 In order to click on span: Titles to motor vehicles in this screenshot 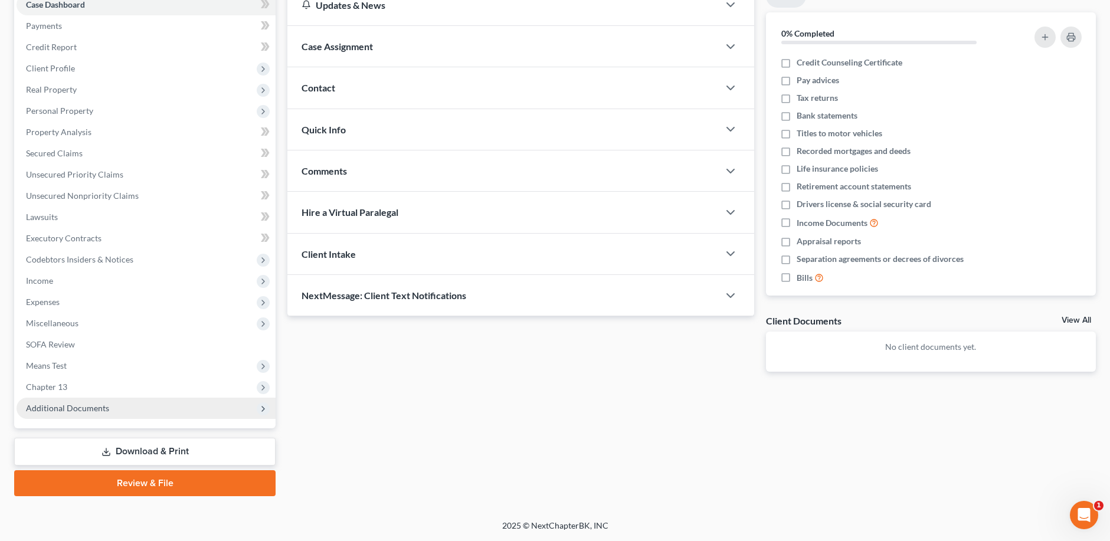, I will do `click(839, 133)`.